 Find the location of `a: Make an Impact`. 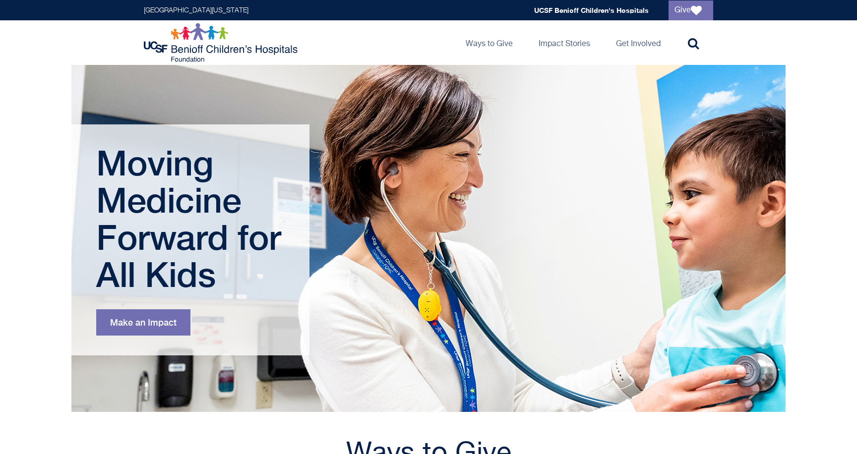

a: Make an Impact is located at coordinates (143, 322).